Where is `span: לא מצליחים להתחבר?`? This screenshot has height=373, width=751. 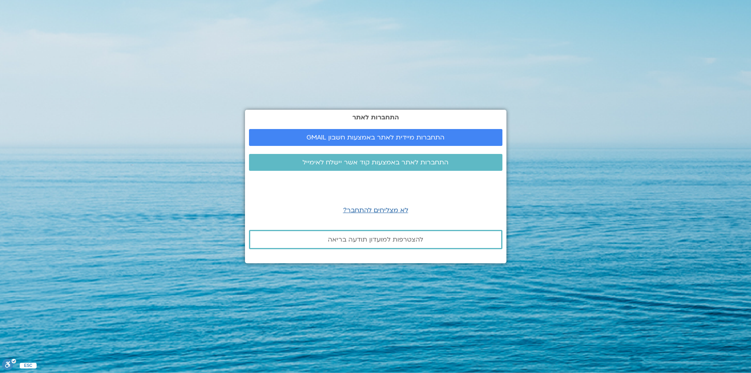
span: לא מצליחים להתחבר? is located at coordinates (376, 210).